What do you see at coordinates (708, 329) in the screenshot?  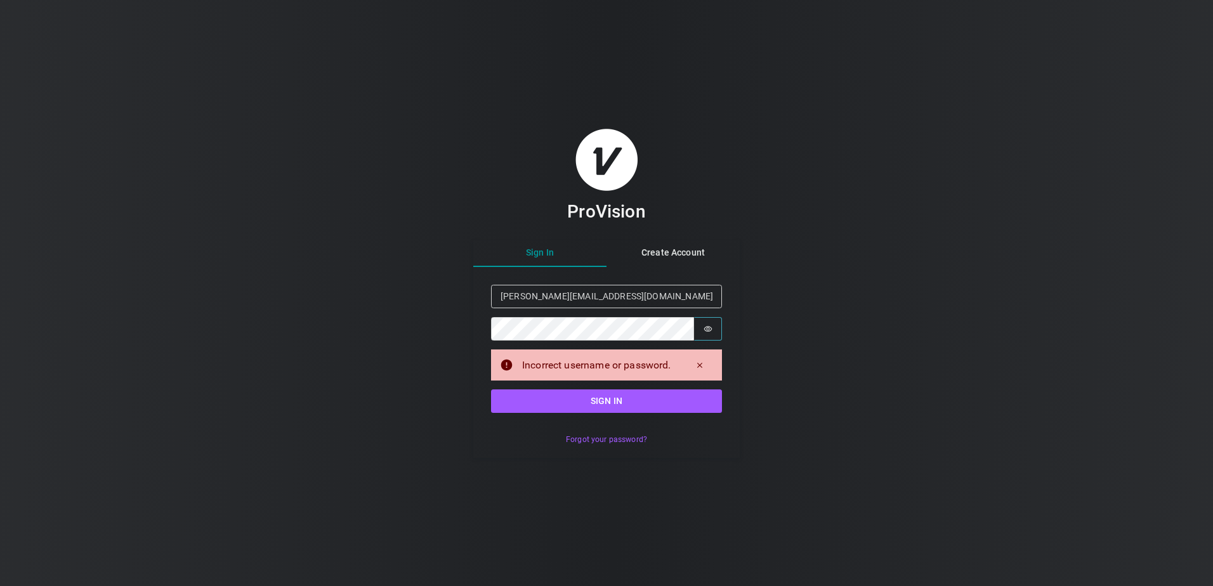 I see `button: Show password` at bounding box center [708, 329].